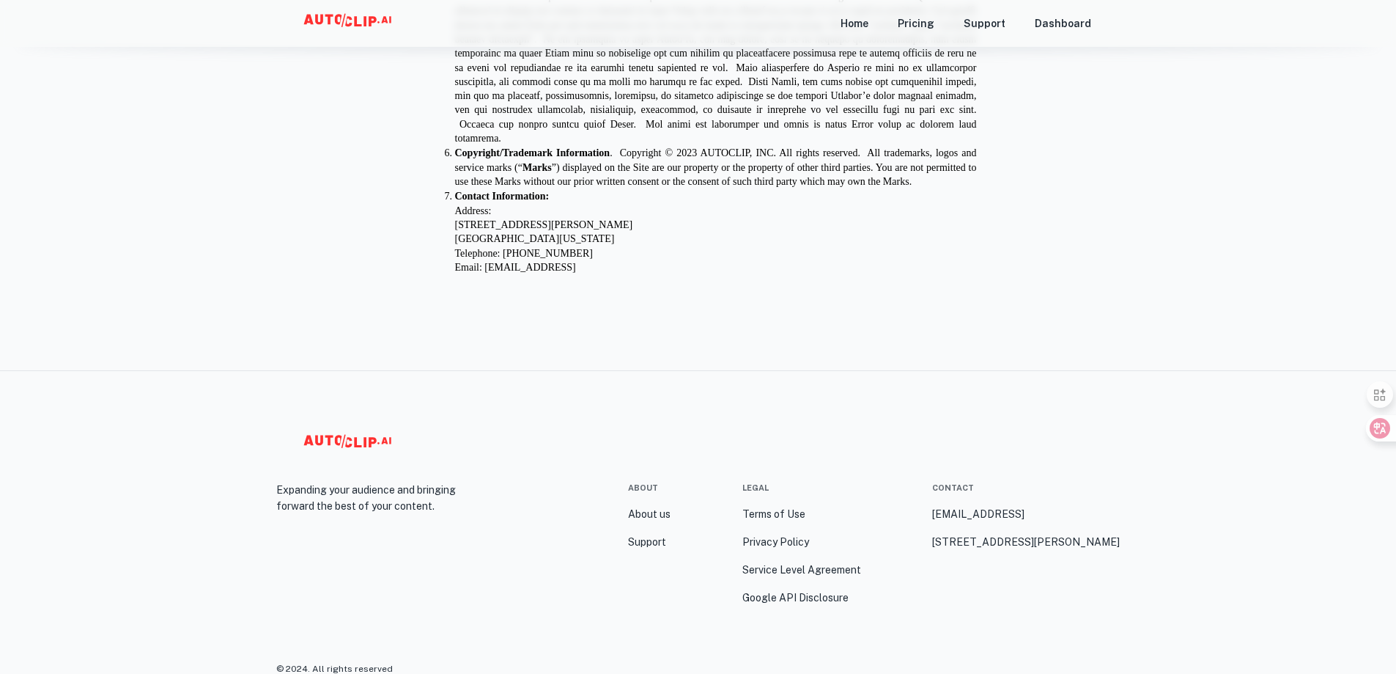 This screenshot has height=674, width=1396. Describe the element at coordinates (756, 487) in the screenshot. I see `div: Legal` at that location.